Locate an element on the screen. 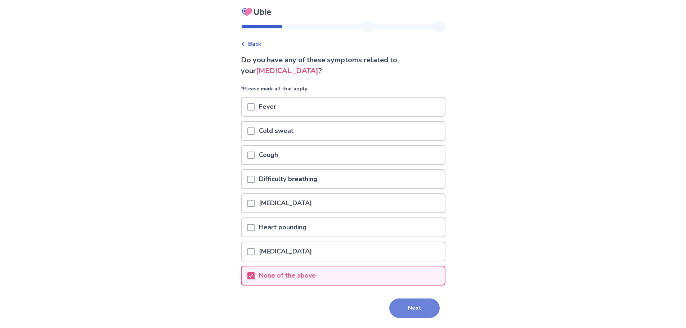  p: Heart pounding is located at coordinates (283, 227).